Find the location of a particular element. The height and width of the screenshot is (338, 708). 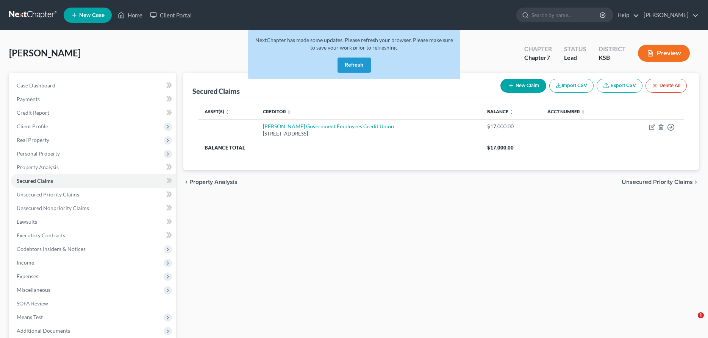

button: Refresh is located at coordinates (354, 65).